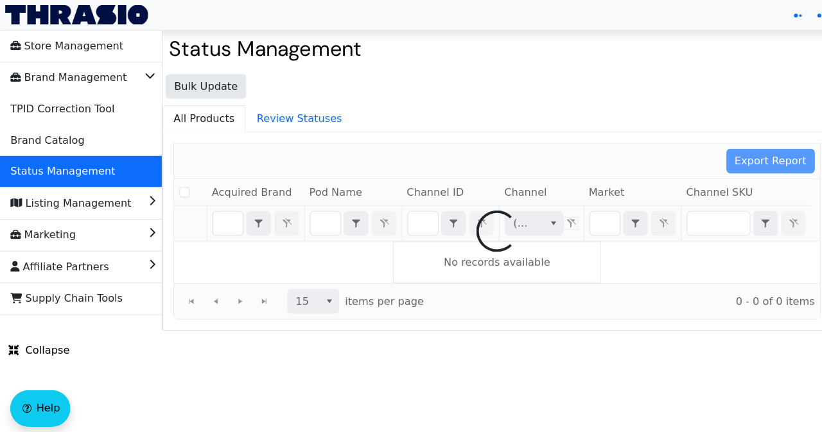 The image size is (822, 432). I want to click on span: Listing Management, so click(70, 201).